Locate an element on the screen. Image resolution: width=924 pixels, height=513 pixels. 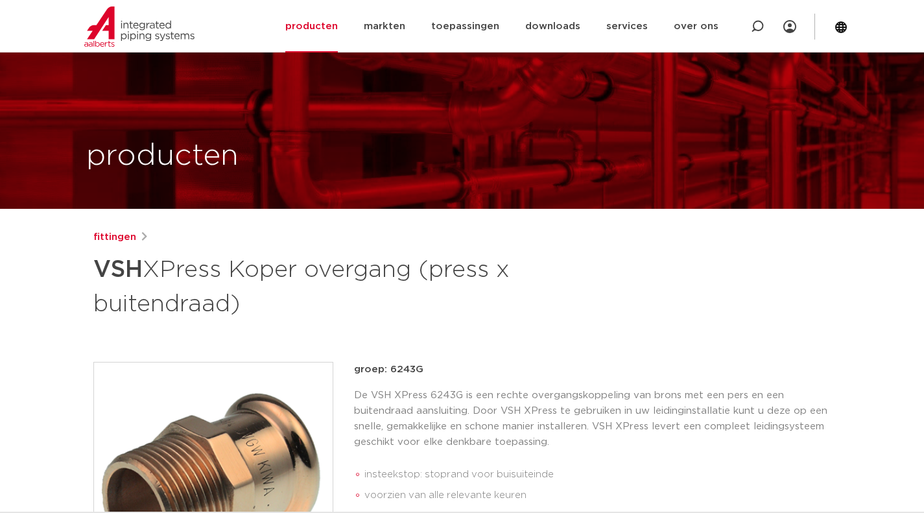
p: groep: 6243G is located at coordinates (593, 370).